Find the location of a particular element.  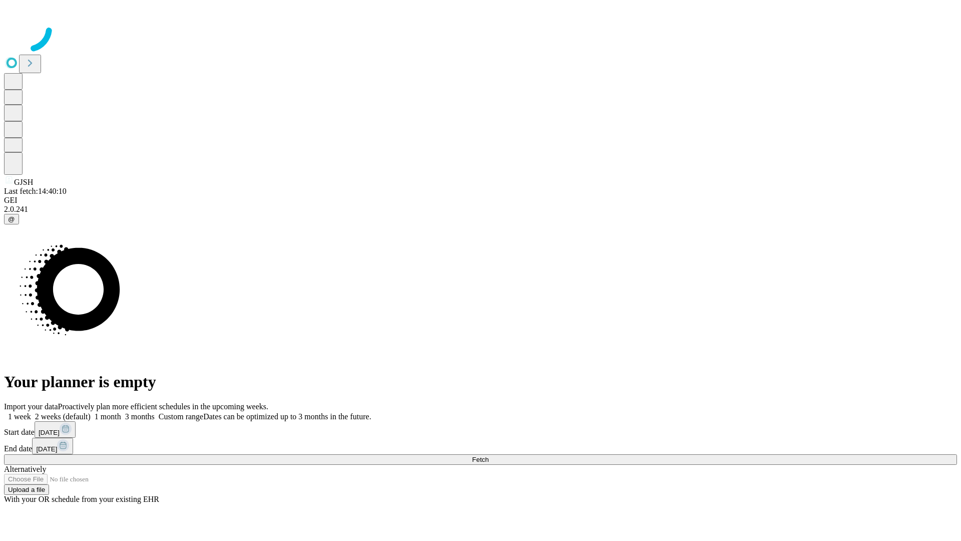

div: End date is located at coordinates (481, 446).